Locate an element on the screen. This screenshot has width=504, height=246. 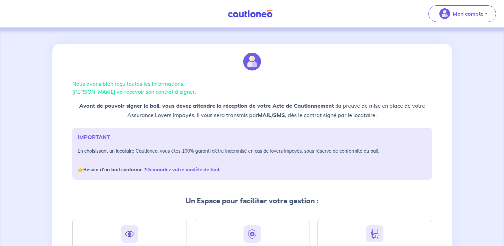
button: illu_account_valid_menu.svgMon compte is located at coordinates (462, 14).